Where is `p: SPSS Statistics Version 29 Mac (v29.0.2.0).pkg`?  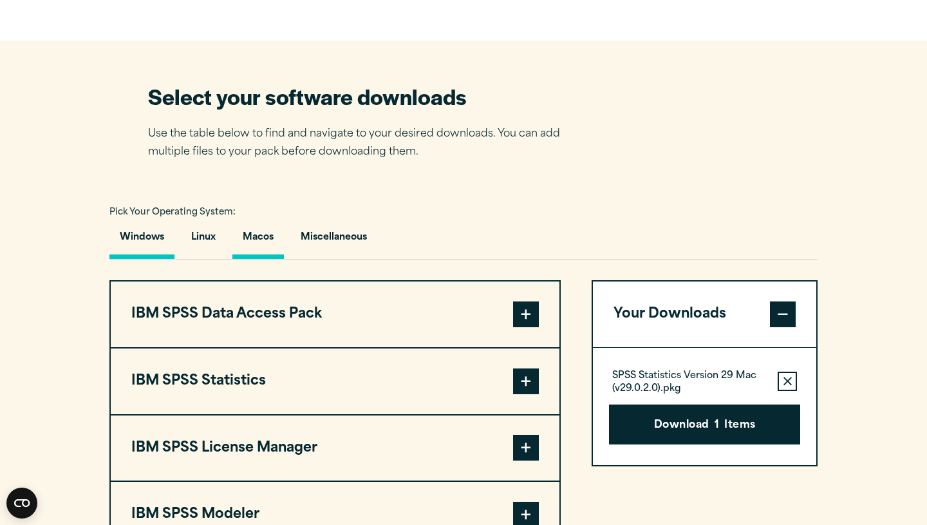 p: SPSS Statistics Version 29 Mac (v29.0.2.0).pkg is located at coordinates (690, 383).